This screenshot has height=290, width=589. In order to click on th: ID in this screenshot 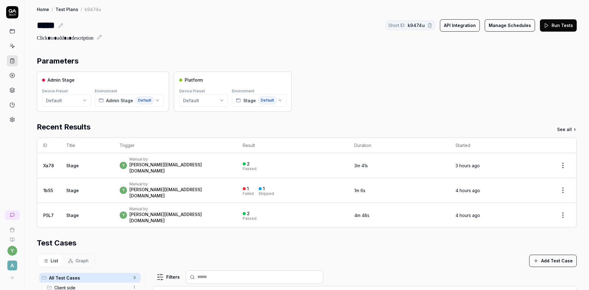, I will do `click(48, 145)`.